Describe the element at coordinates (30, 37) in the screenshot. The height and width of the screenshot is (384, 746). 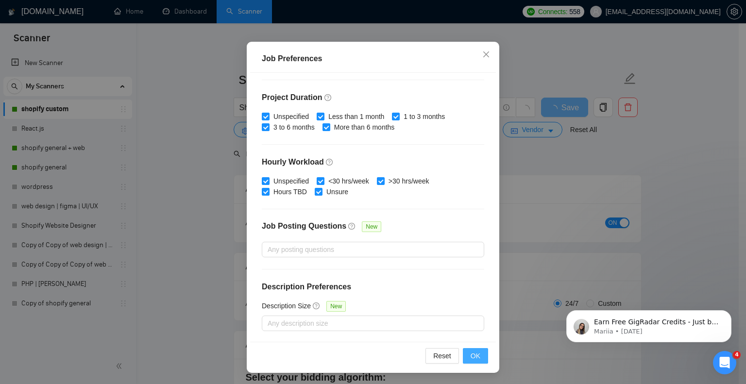
I see `img: Profile image for Mariia` at that location.